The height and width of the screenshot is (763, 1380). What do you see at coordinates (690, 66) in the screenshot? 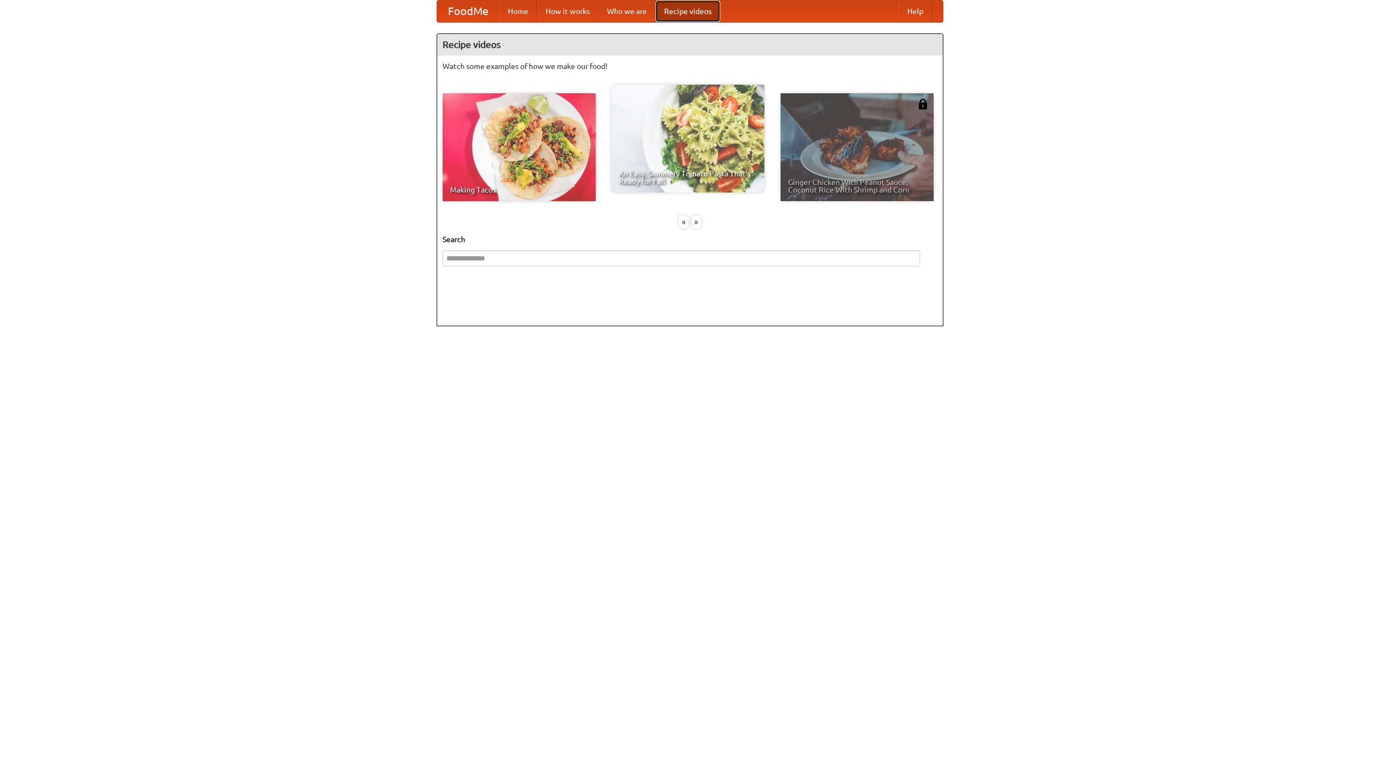
I see `p: Watch some examples of how we make our food!` at bounding box center [690, 66].